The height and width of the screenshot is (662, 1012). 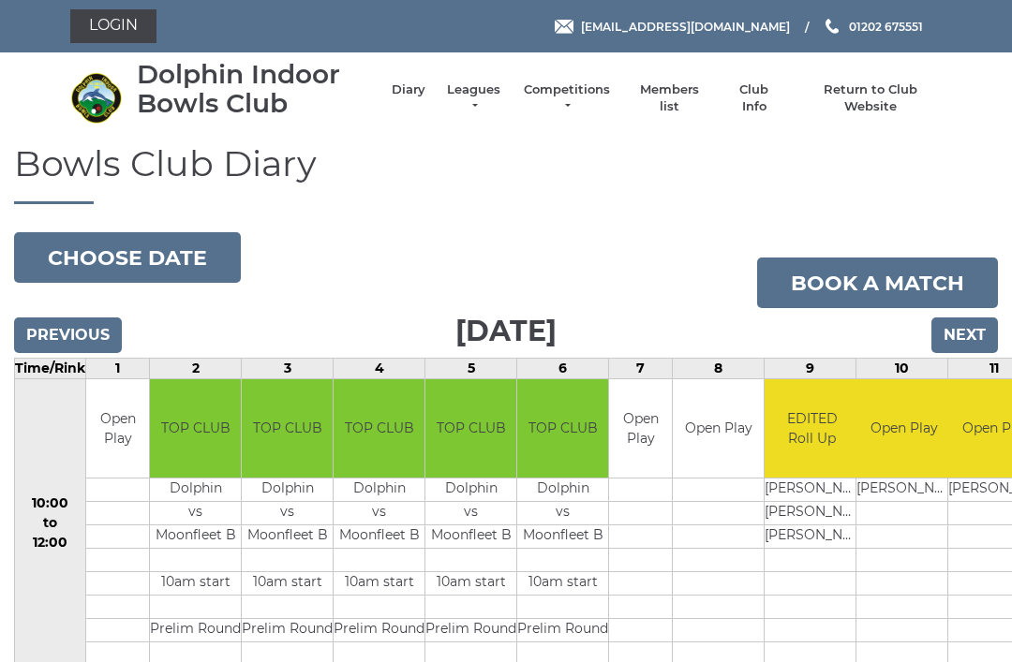 What do you see at coordinates (473, 98) in the screenshot?
I see `a: Leagues` at bounding box center [473, 98].